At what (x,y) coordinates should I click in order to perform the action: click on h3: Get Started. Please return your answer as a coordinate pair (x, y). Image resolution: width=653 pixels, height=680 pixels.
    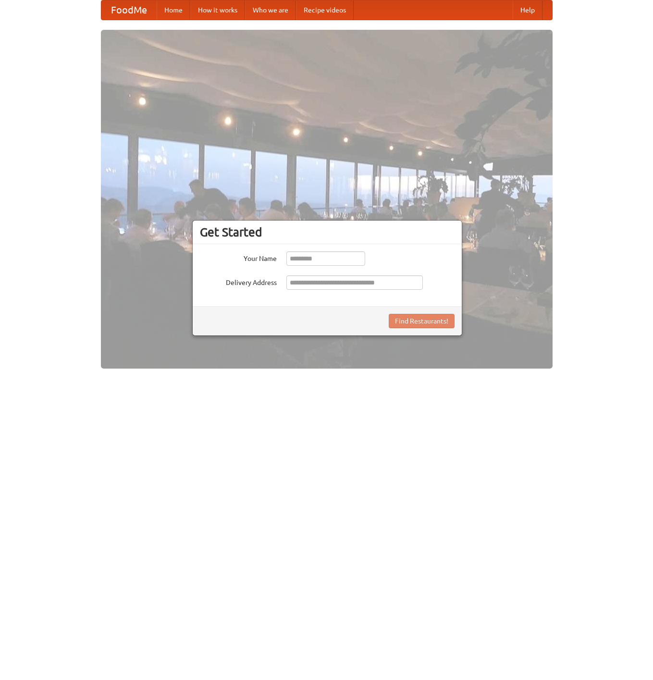
    Looking at the image, I should click on (327, 232).